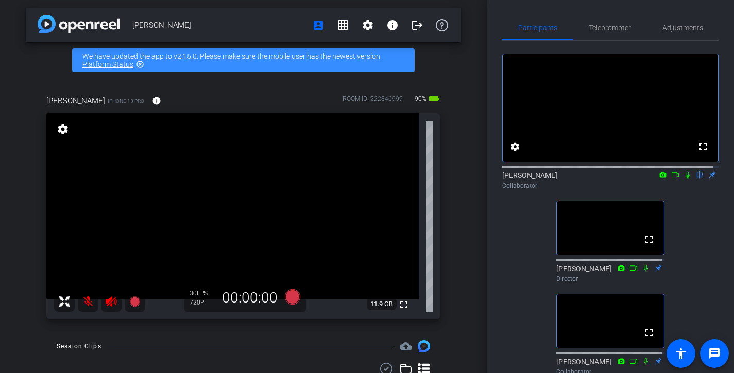 This screenshot has height=373, width=734. Describe the element at coordinates (250, 298) in the screenshot. I see `div: 00:00:00` at that location.